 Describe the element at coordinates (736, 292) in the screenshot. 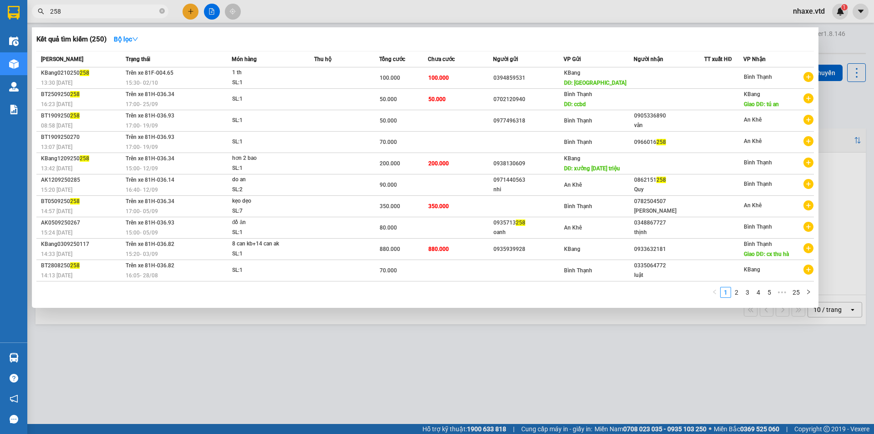

I see `li: 2` at that location.